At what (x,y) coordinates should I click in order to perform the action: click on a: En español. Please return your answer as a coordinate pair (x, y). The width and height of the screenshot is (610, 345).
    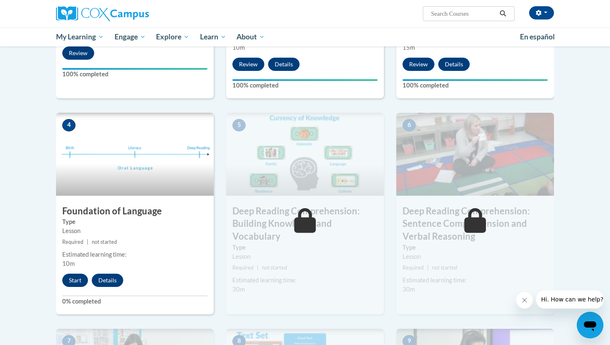
    Looking at the image, I should click on (537, 37).